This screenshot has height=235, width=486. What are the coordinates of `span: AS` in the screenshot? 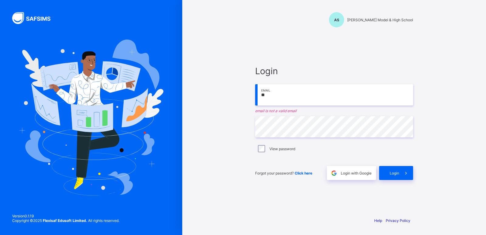 It's located at (337, 20).